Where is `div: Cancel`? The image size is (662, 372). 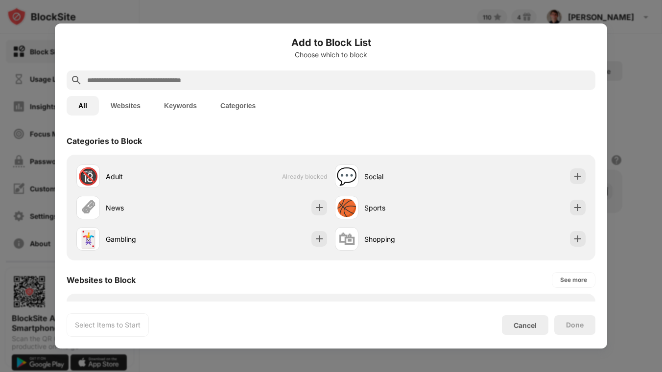
div: Cancel is located at coordinates (525, 325).